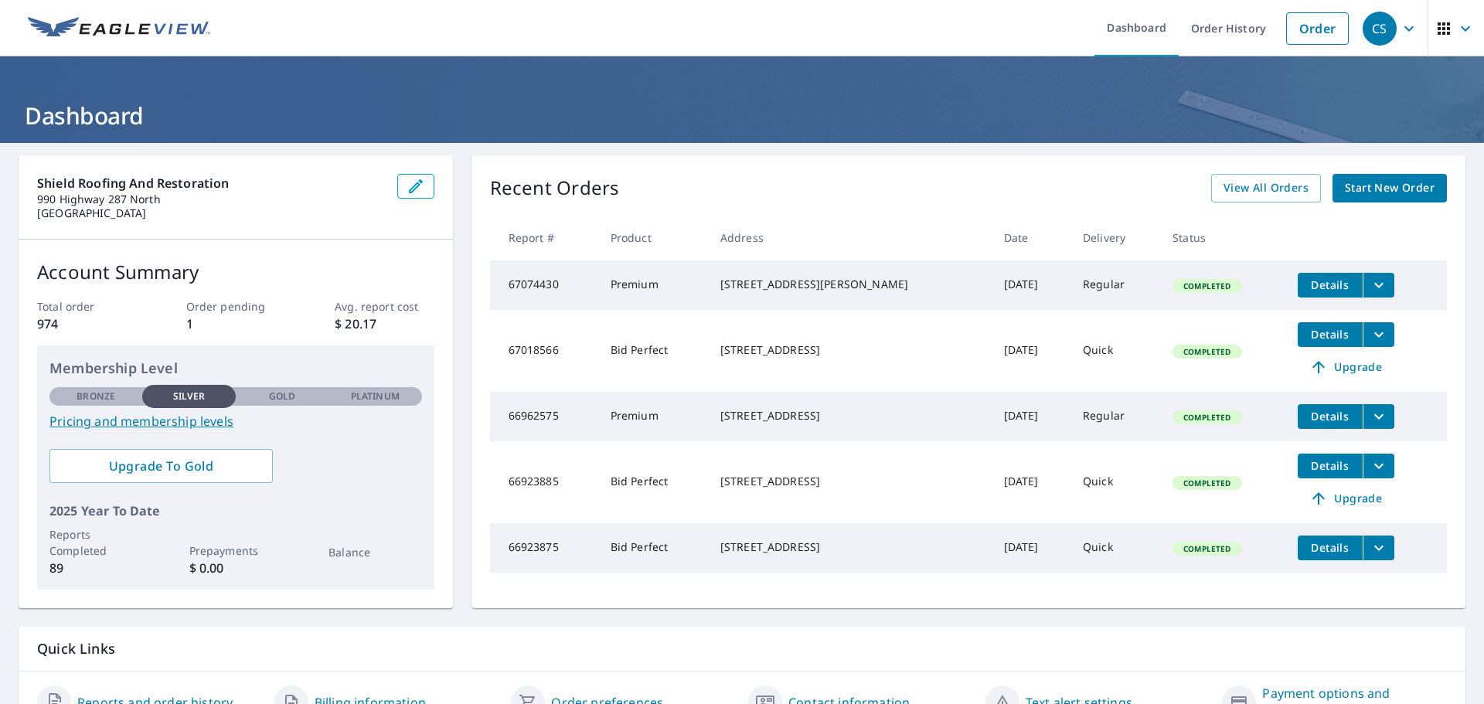 This screenshot has height=704, width=1484. I want to click on p: Silver, so click(189, 396).